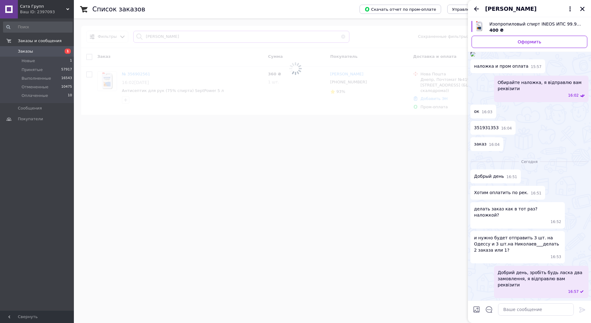  I want to click on span: 351931353, so click(486, 128).